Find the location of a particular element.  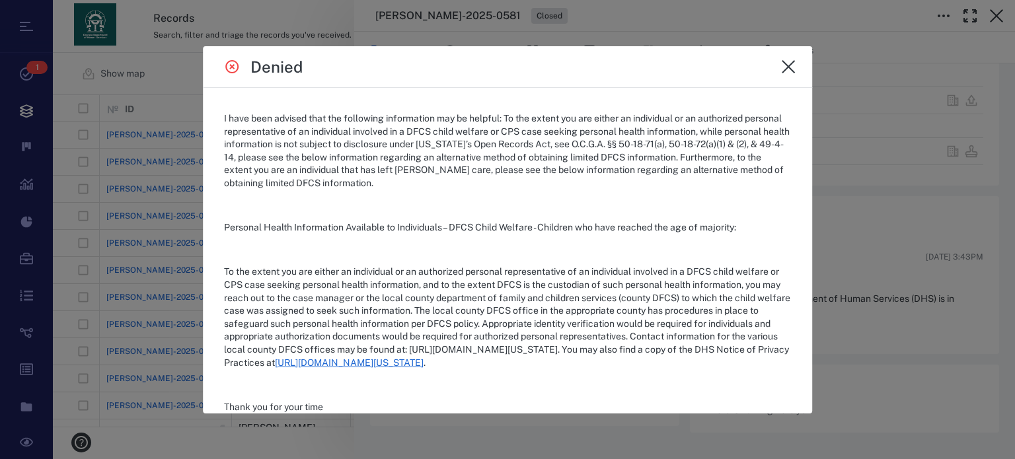

span: Help is located at coordinates (43, 15).